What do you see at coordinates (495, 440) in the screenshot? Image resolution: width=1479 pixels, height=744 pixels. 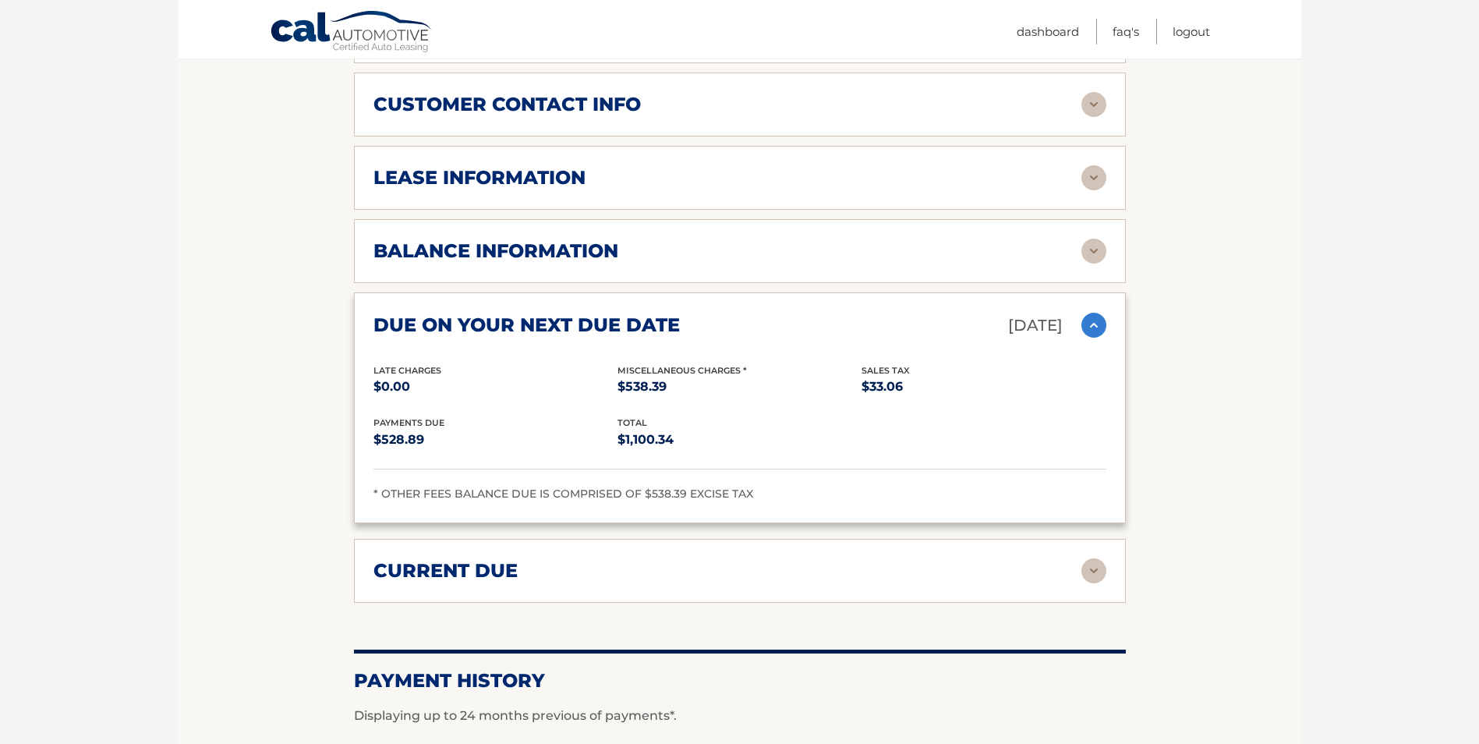 I see `p: $528.89` at bounding box center [495, 440].